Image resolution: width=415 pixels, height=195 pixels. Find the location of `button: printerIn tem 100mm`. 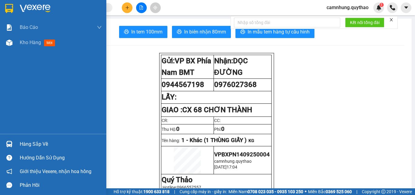

button: printerIn tem 100mm is located at coordinates (143, 32).